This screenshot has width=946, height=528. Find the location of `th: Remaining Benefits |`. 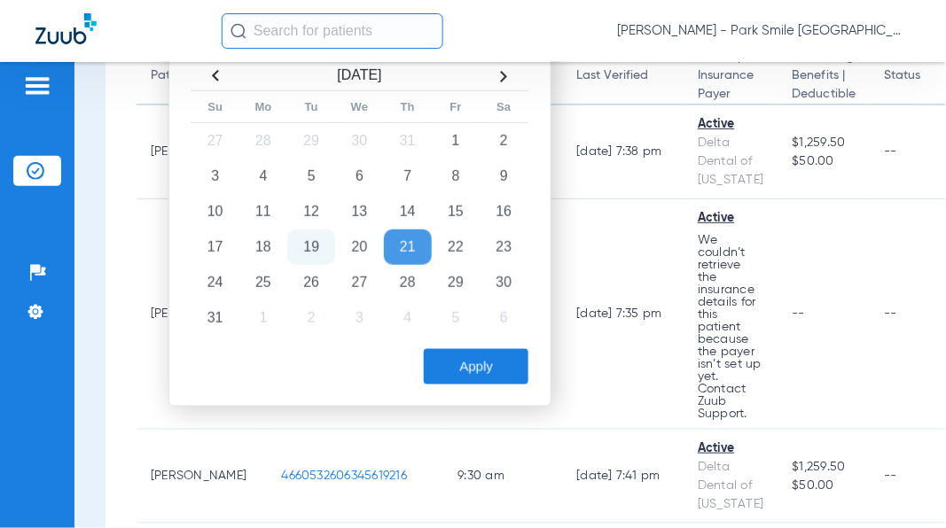

th: Remaining Benefits | is located at coordinates (824, 76).